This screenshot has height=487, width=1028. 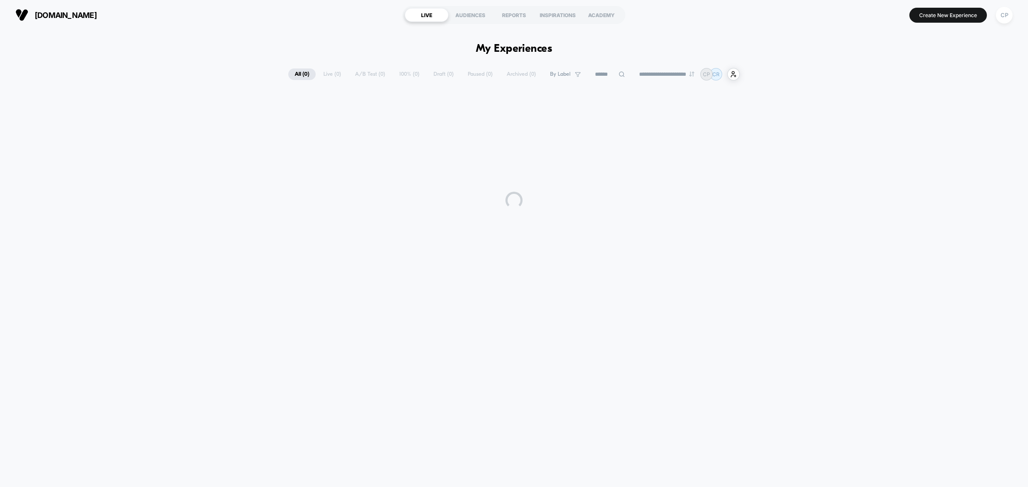 What do you see at coordinates (560, 74) in the screenshot?
I see `span: By Label` at bounding box center [560, 74].